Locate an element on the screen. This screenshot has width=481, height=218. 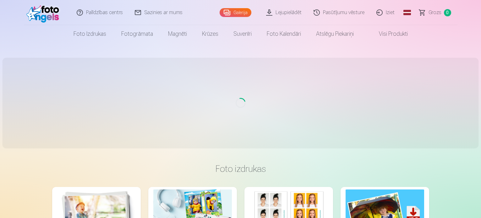
span: 0 is located at coordinates (447, 13).